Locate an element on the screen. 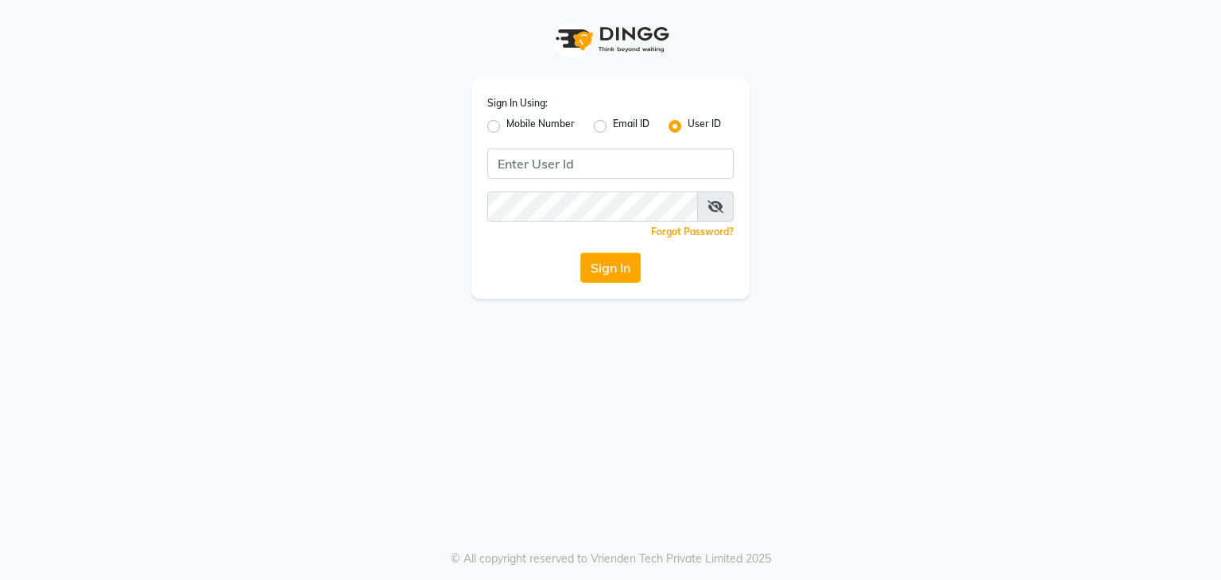 Image resolution: width=1221 pixels, height=580 pixels. label: Email ID is located at coordinates (631, 126).